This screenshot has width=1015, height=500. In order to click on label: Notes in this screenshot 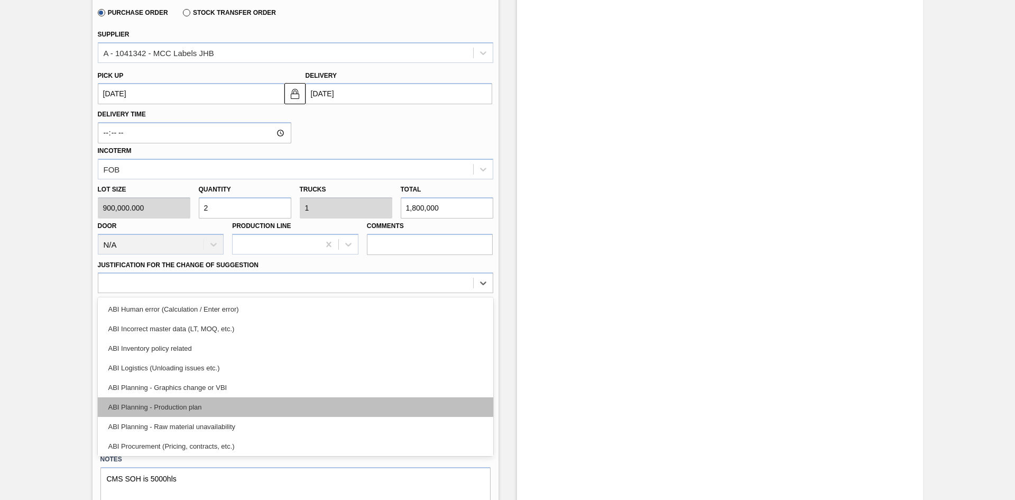, I will do `click(296, 459)`.